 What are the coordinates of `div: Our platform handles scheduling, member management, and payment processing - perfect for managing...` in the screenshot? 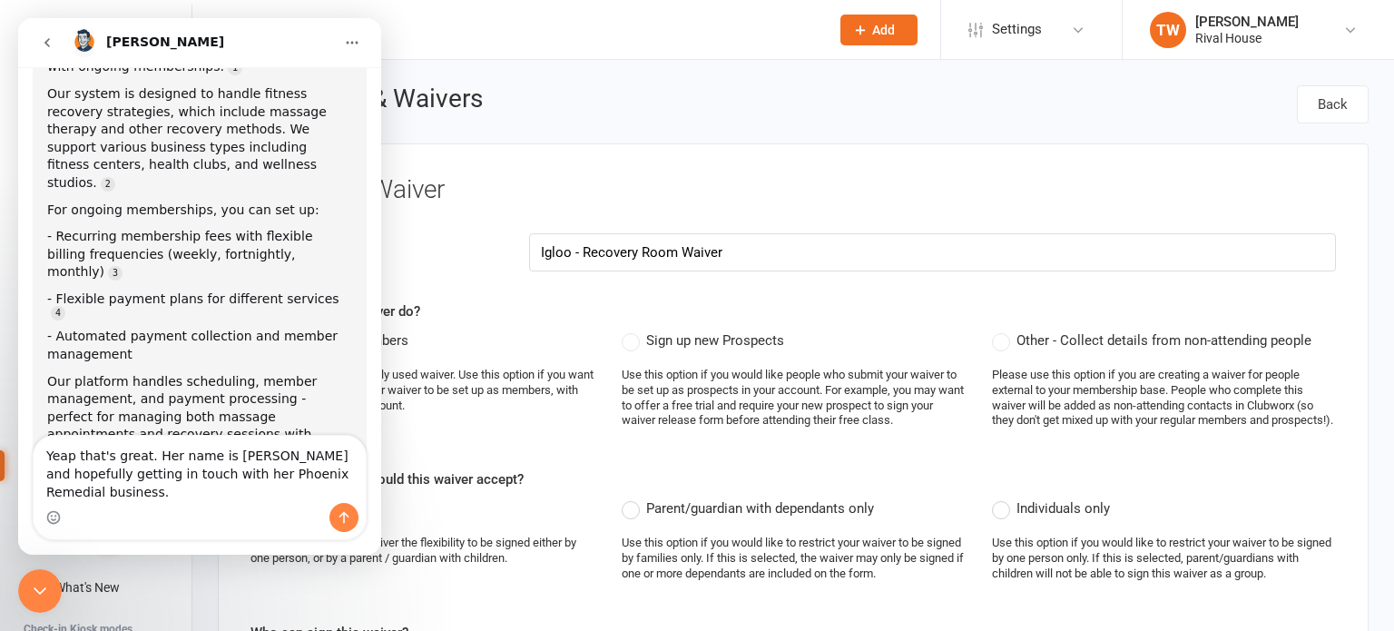 It's located at (182, 399).